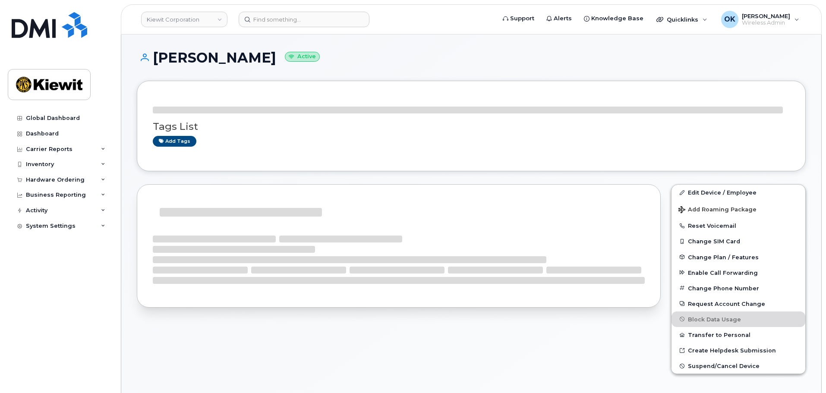  Describe the element at coordinates (723, 257) in the screenshot. I see `span: Change Plan / Features` at that location.